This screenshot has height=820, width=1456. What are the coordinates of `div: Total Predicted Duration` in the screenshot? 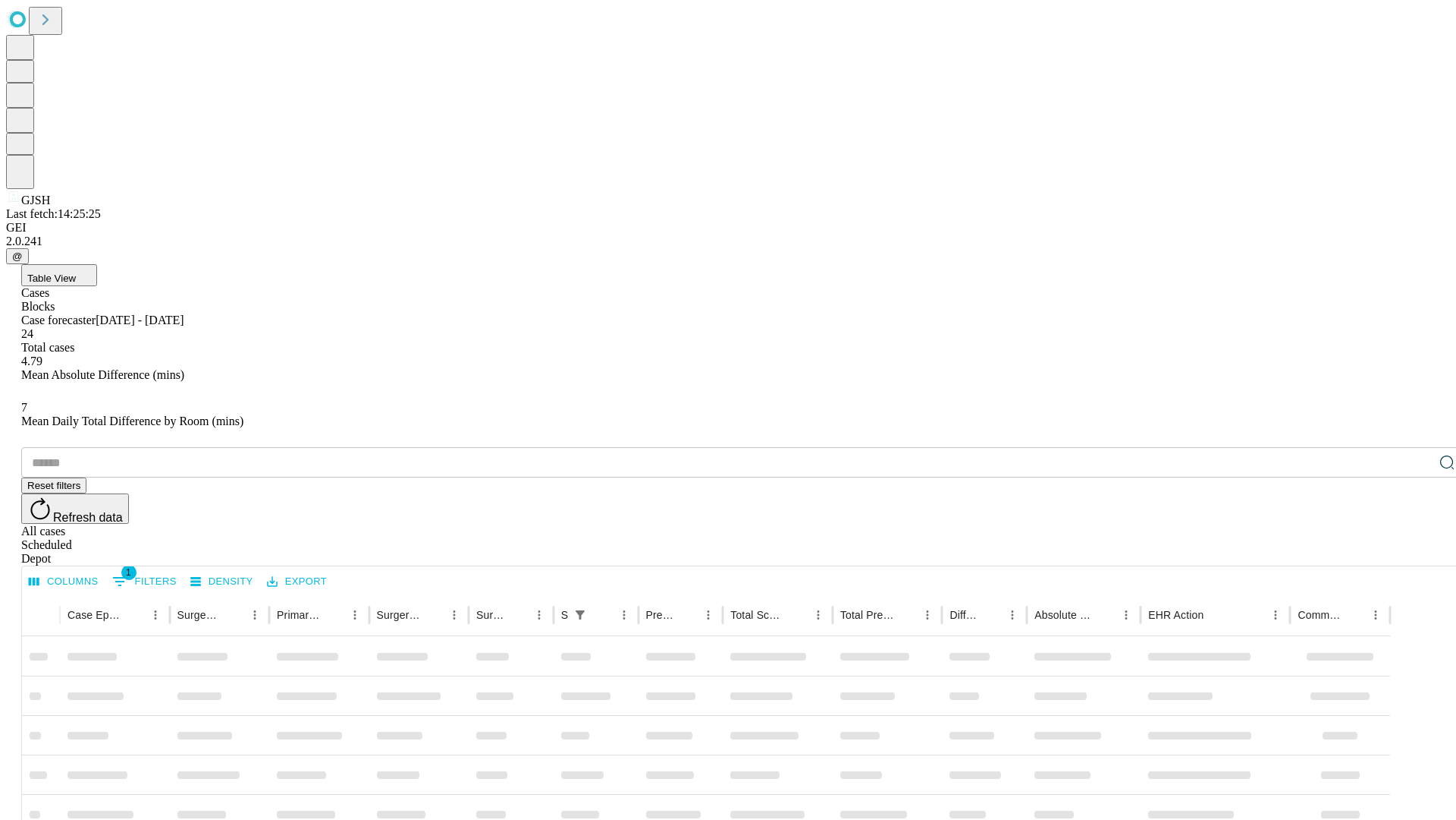 It's located at (868, 615).